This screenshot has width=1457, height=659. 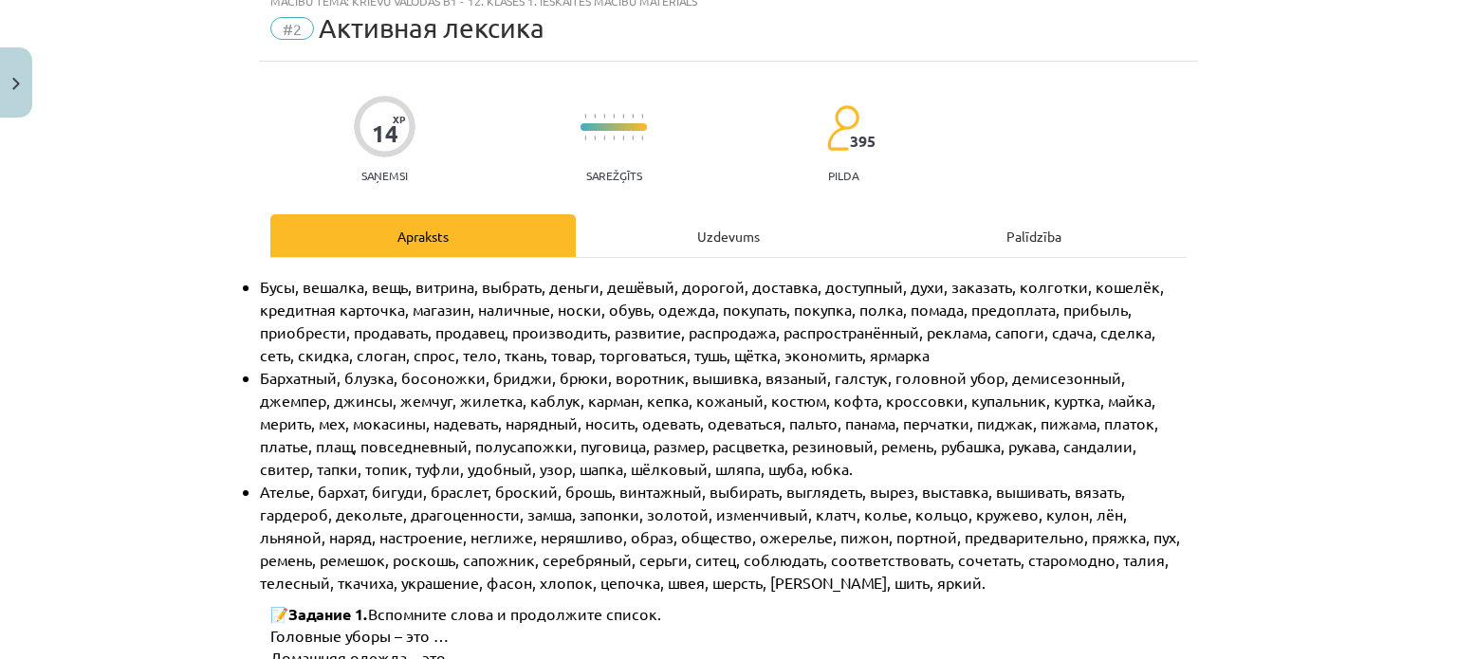 What do you see at coordinates (399, 119) in the screenshot?
I see `span: XP` at bounding box center [399, 119].